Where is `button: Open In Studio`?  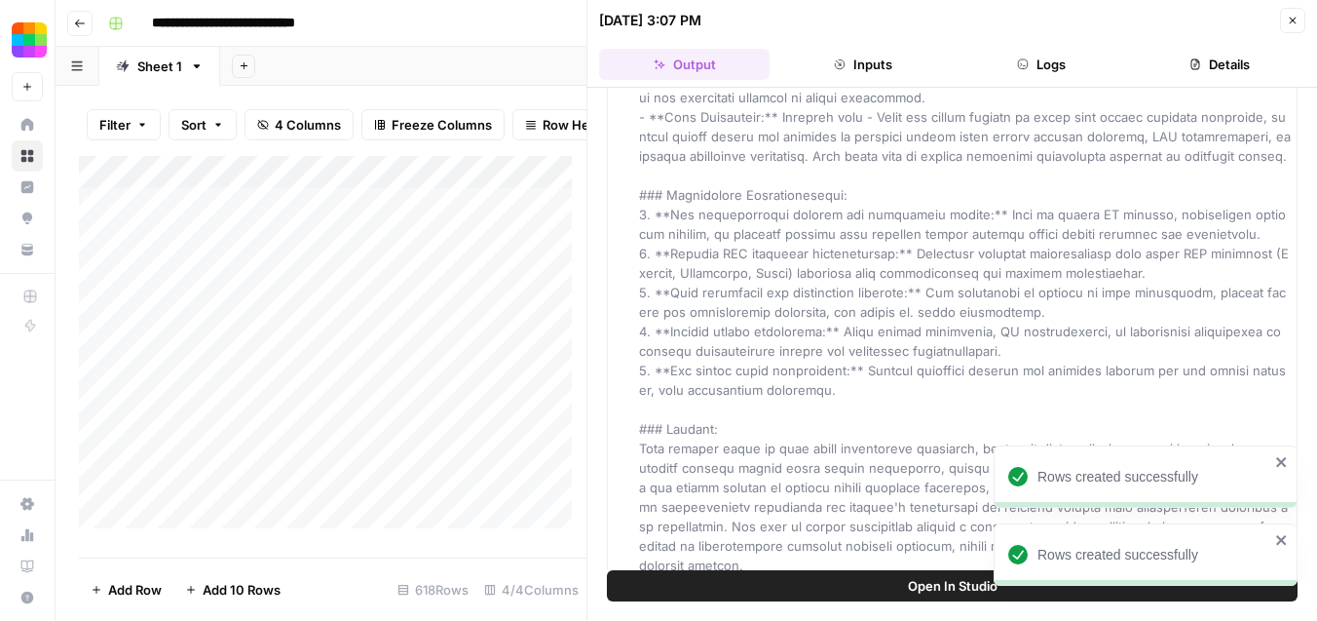 button: Open In Studio is located at coordinates (952, 586).